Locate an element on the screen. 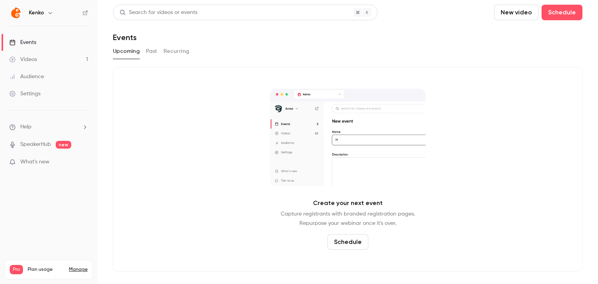 This screenshot has height=284, width=598. span: Plan usage is located at coordinates (46, 270).